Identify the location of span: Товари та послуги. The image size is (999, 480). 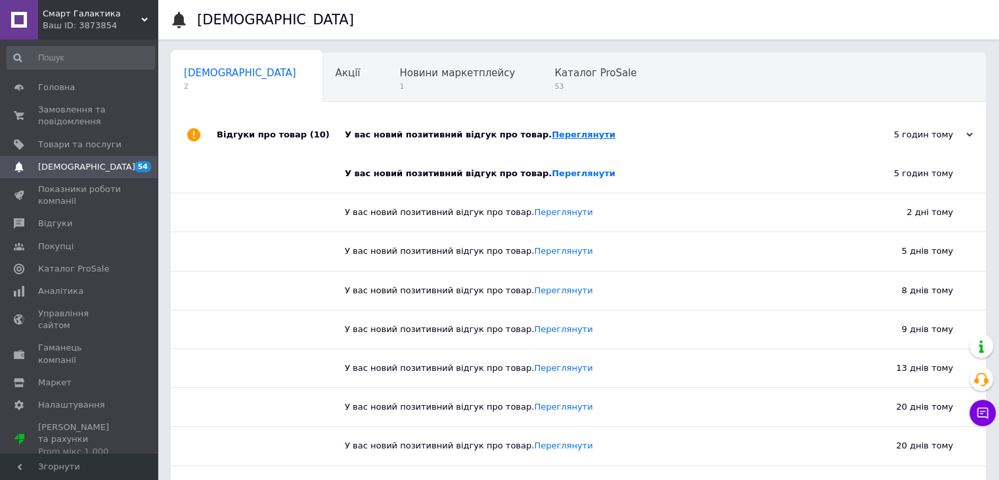
(79, 145).